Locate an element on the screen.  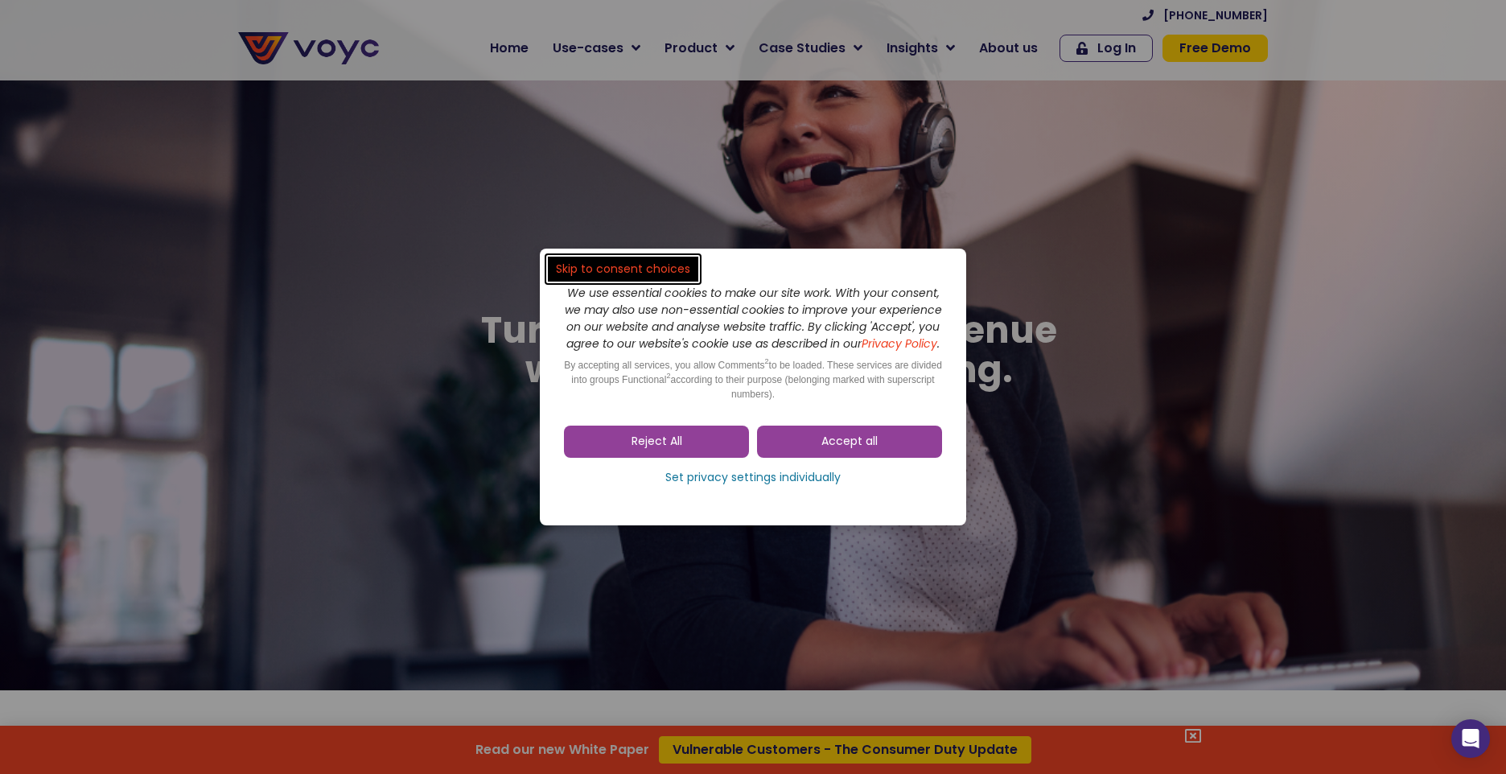
a: Privacy Policy is located at coordinates (900, 344).